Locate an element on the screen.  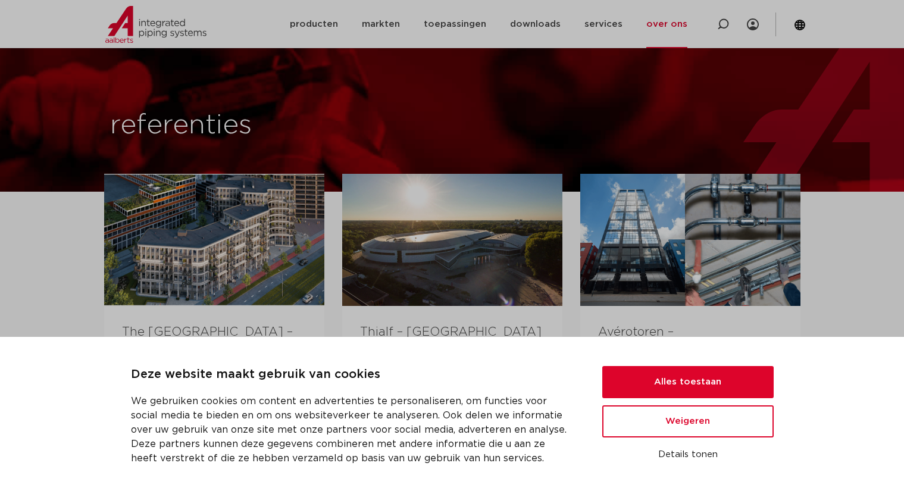
h1: referenties is located at coordinates (278, 126).